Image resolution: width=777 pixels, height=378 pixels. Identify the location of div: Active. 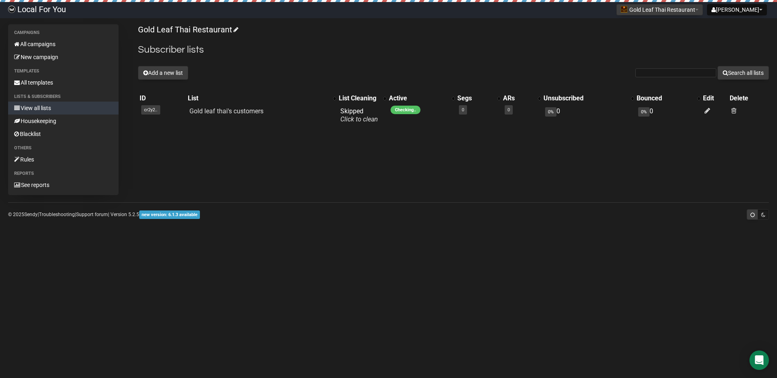
(418, 98).